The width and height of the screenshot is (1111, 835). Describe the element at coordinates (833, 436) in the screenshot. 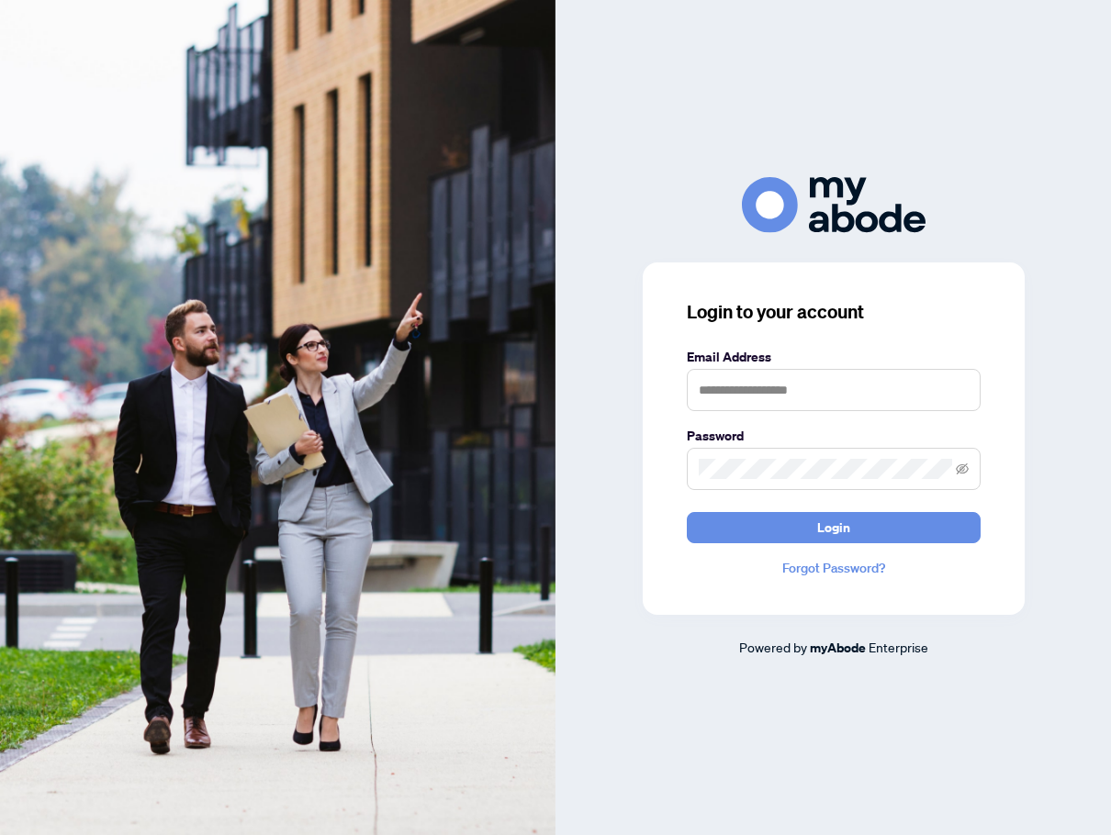

I see `label: Password` at that location.